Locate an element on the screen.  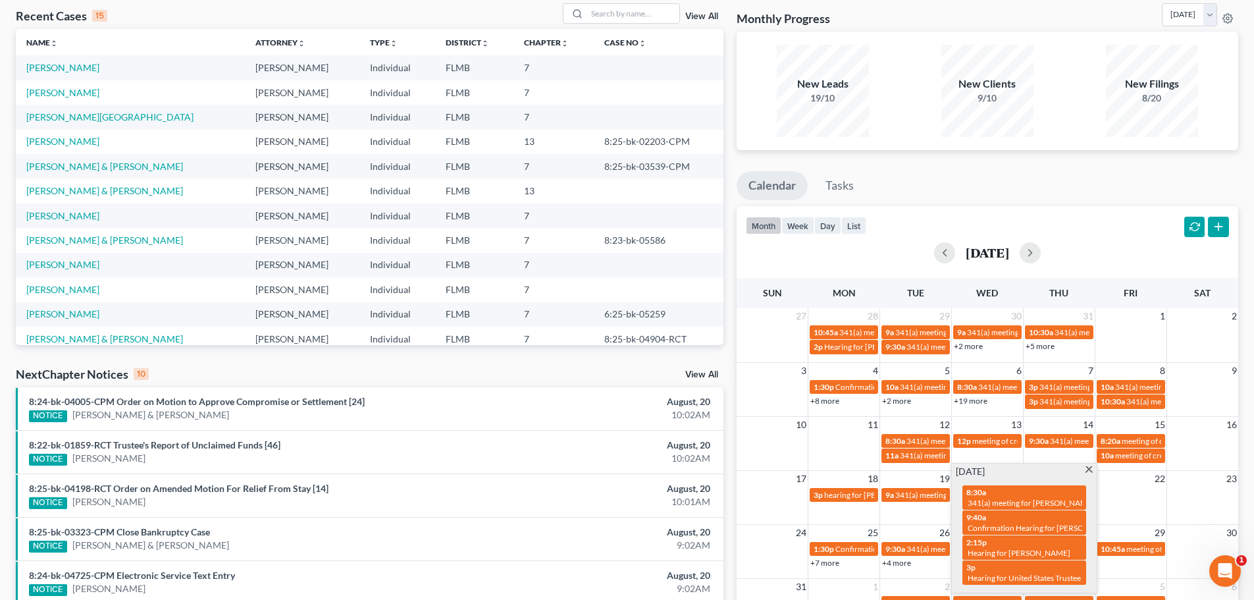
span: 24 is located at coordinates (801, 533).